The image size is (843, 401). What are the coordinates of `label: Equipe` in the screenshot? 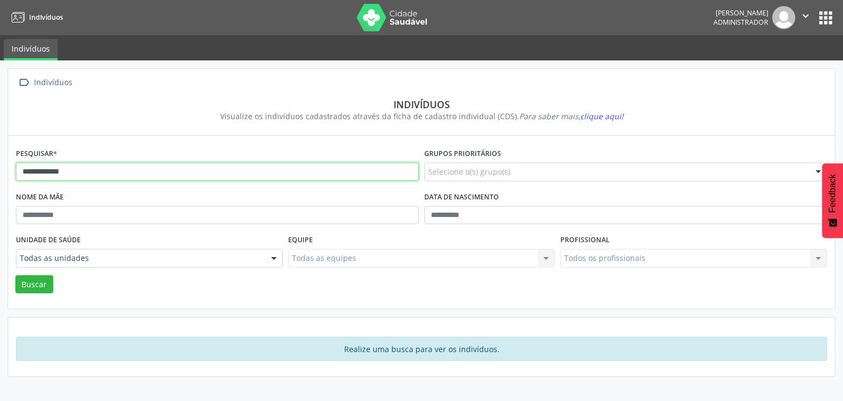 It's located at (300, 240).